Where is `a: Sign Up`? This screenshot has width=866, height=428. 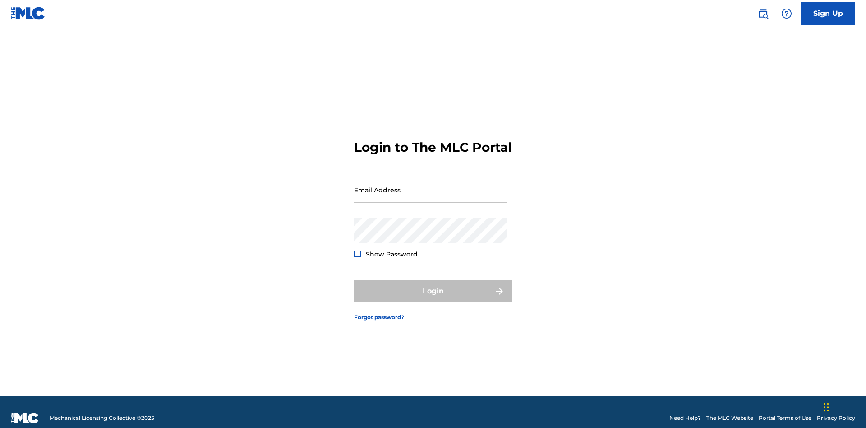 a: Sign Up is located at coordinates (828, 14).